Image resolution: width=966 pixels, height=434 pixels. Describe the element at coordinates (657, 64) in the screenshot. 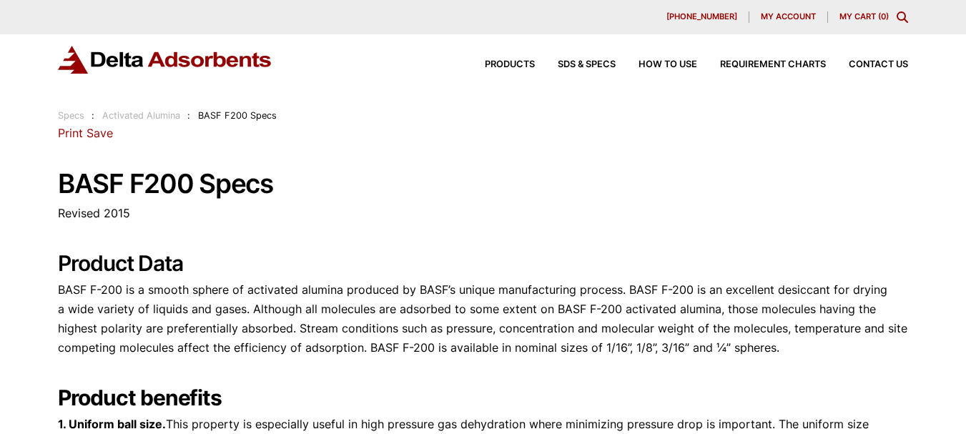

I see `a: How to Use` at that location.